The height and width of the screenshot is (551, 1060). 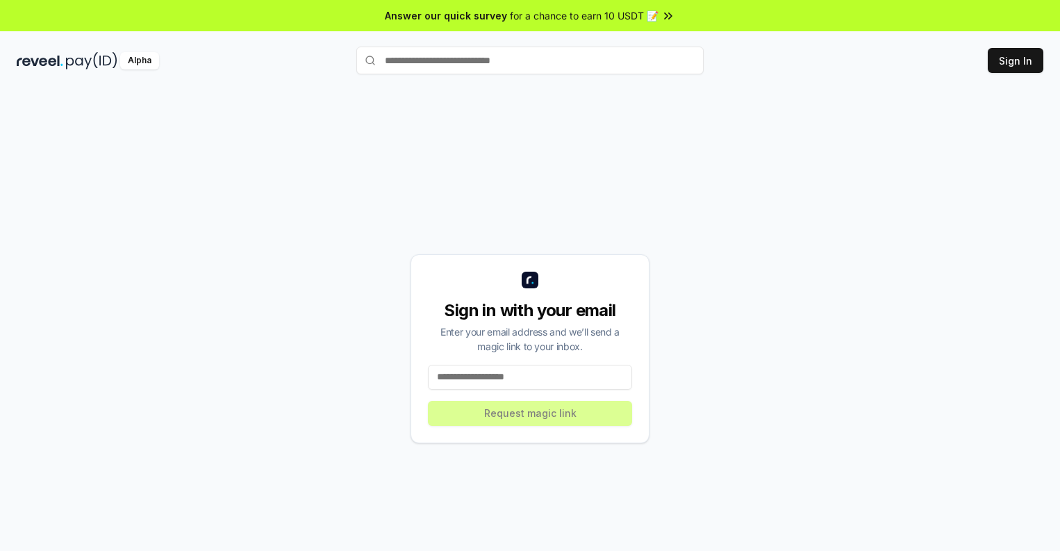 I want to click on img: logo_small, so click(x=530, y=280).